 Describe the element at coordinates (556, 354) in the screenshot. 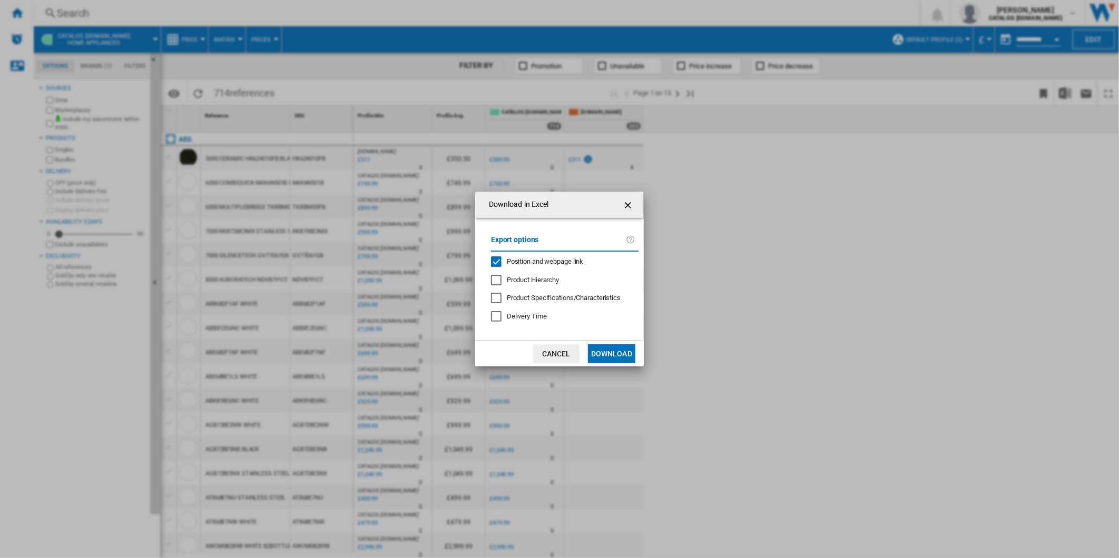

I see `button: Cancel` at that location.